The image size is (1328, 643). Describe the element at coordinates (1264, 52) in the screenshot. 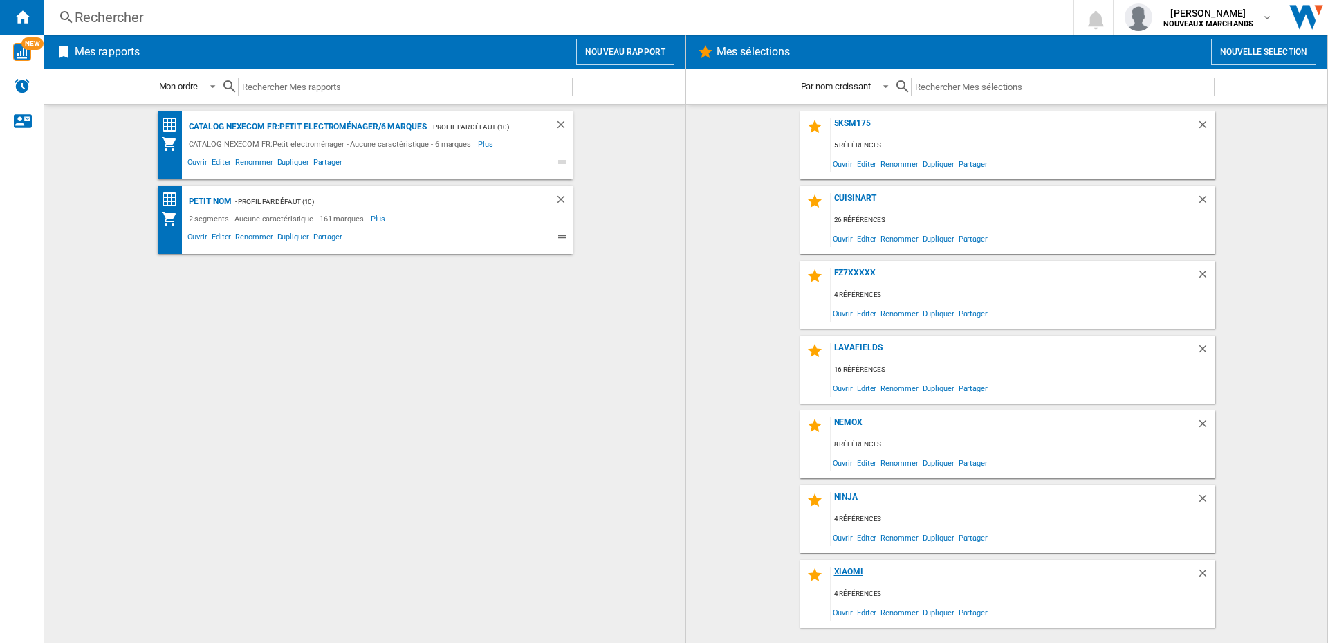

I see `button: Nouvelle selection` at that location.